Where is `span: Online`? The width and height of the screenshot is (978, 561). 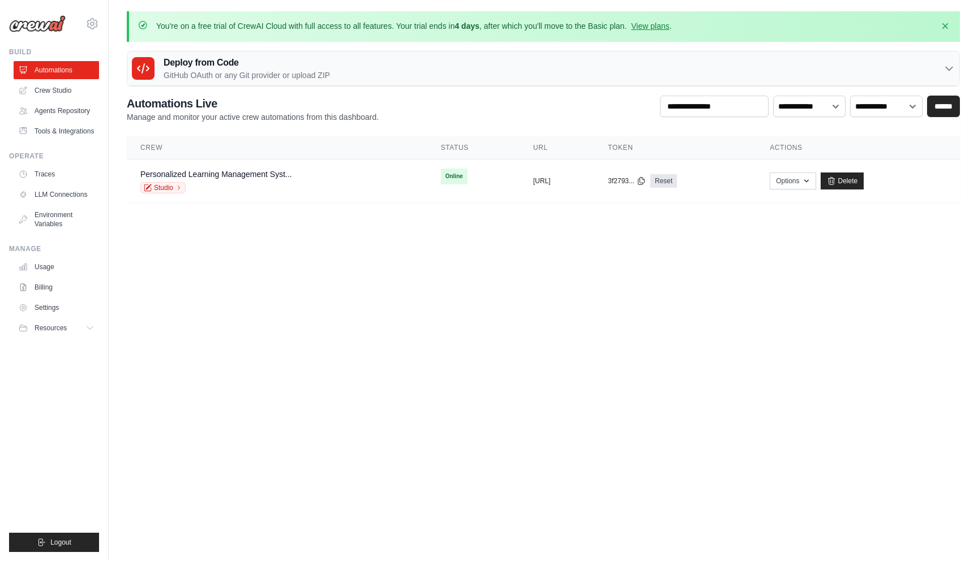
span: Online is located at coordinates (454, 177).